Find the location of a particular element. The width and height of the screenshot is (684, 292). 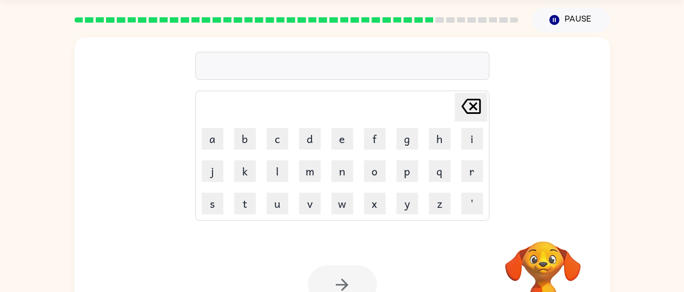

button: r is located at coordinates (472, 171).